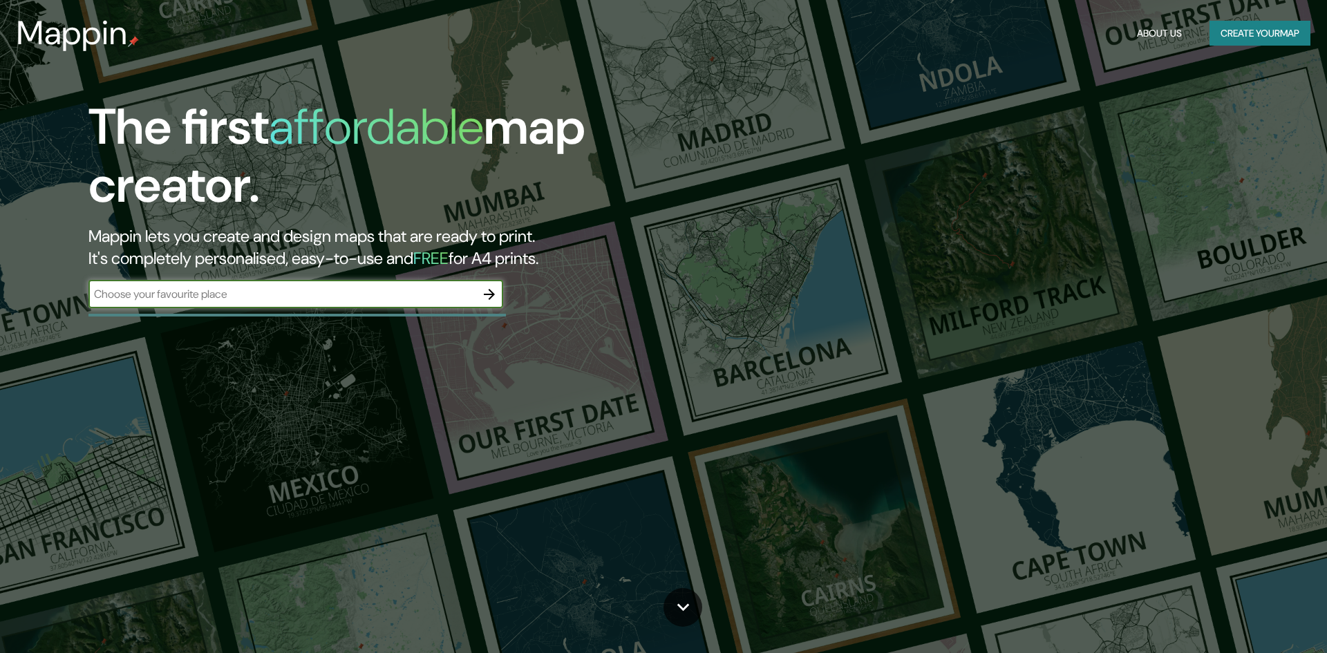 The height and width of the screenshot is (653, 1327). I want to click on button: About Us, so click(1159, 33).